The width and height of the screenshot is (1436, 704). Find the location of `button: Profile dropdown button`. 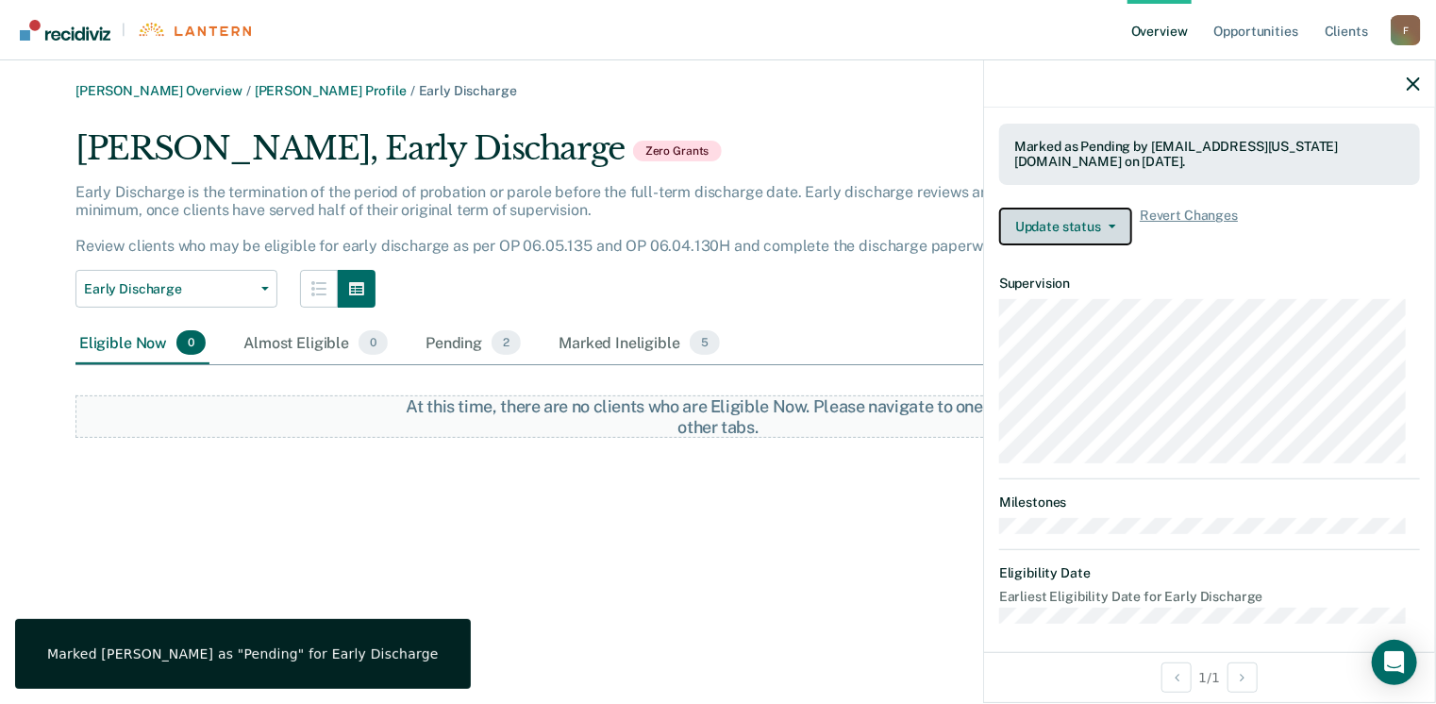

button: Profile dropdown button is located at coordinates (1406, 30).